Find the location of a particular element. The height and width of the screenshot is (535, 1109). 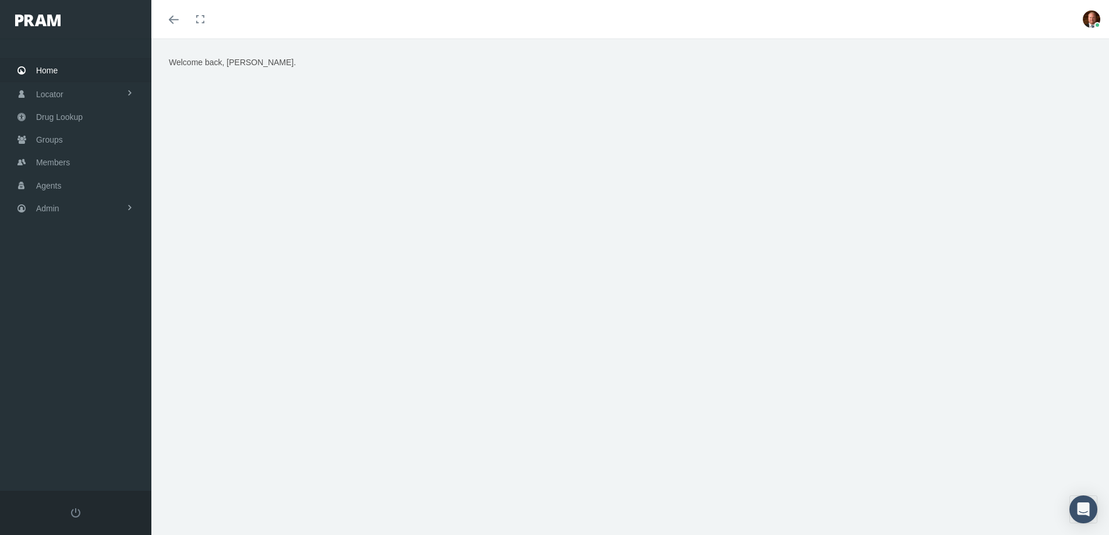

img: PRAM_20_x_78.png is located at coordinates (38, 20).